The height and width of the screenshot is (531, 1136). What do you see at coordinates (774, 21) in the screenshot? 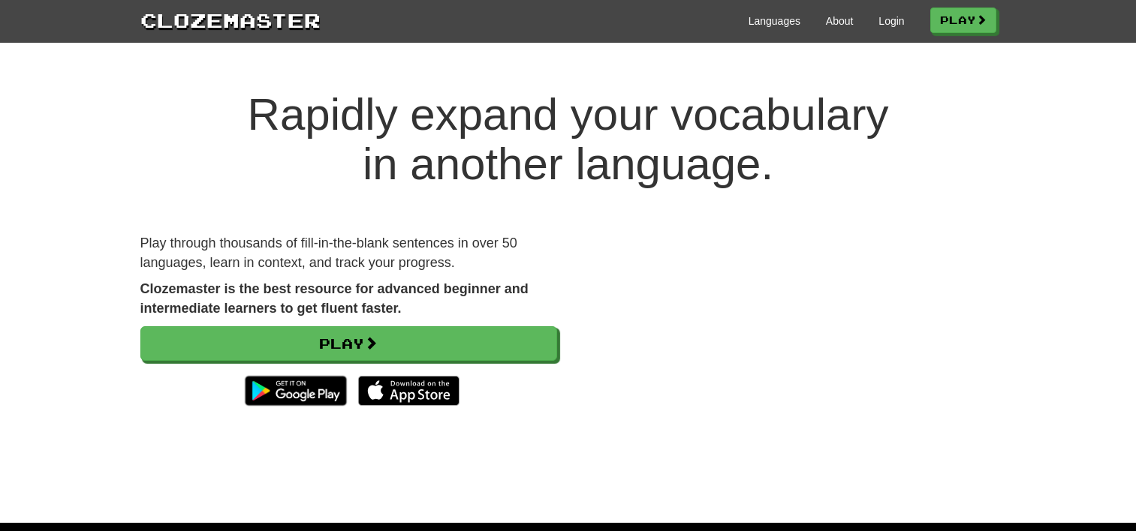
I see `a: Languages` at bounding box center [774, 21].